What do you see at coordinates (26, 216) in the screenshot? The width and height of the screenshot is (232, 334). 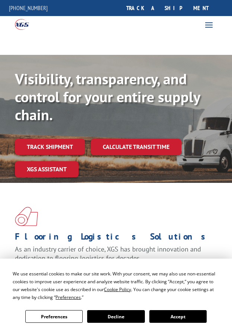 I see `img: xgs-icon-total-supply-chain-intelligence-red` at bounding box center [26, 216].